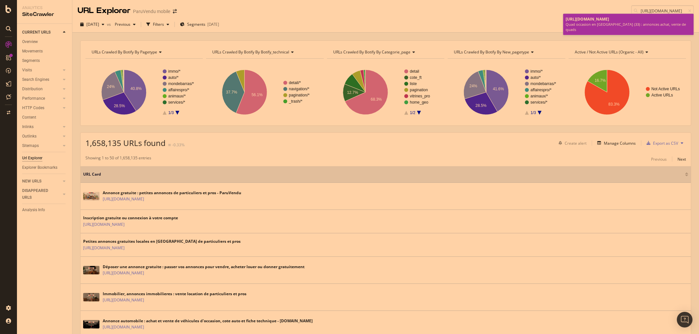  I want to click on a: Movements, so click(45, 51).